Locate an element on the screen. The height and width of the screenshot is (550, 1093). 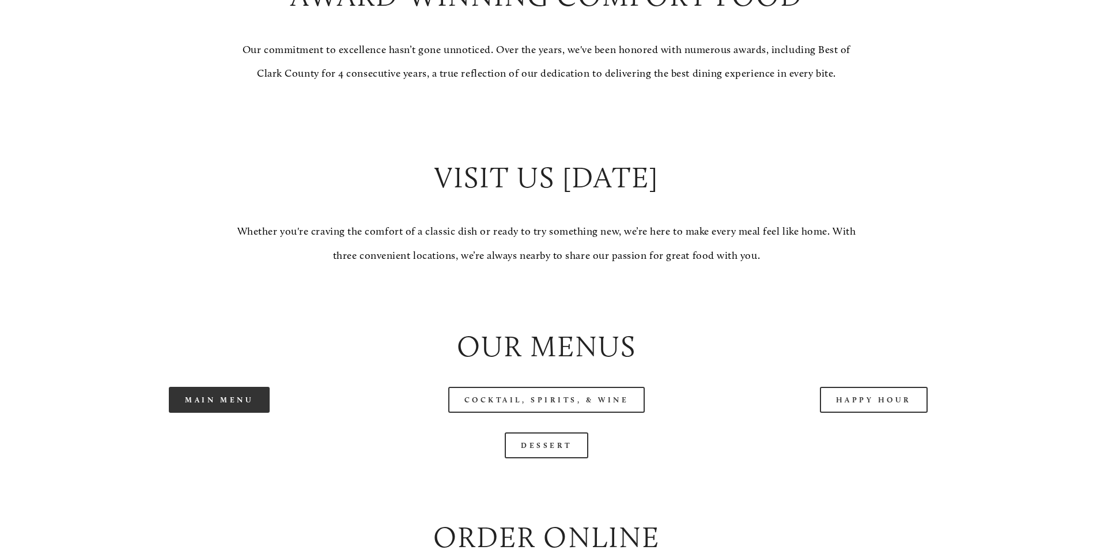
h2: Our Menus is located at coordinates (546, 346).